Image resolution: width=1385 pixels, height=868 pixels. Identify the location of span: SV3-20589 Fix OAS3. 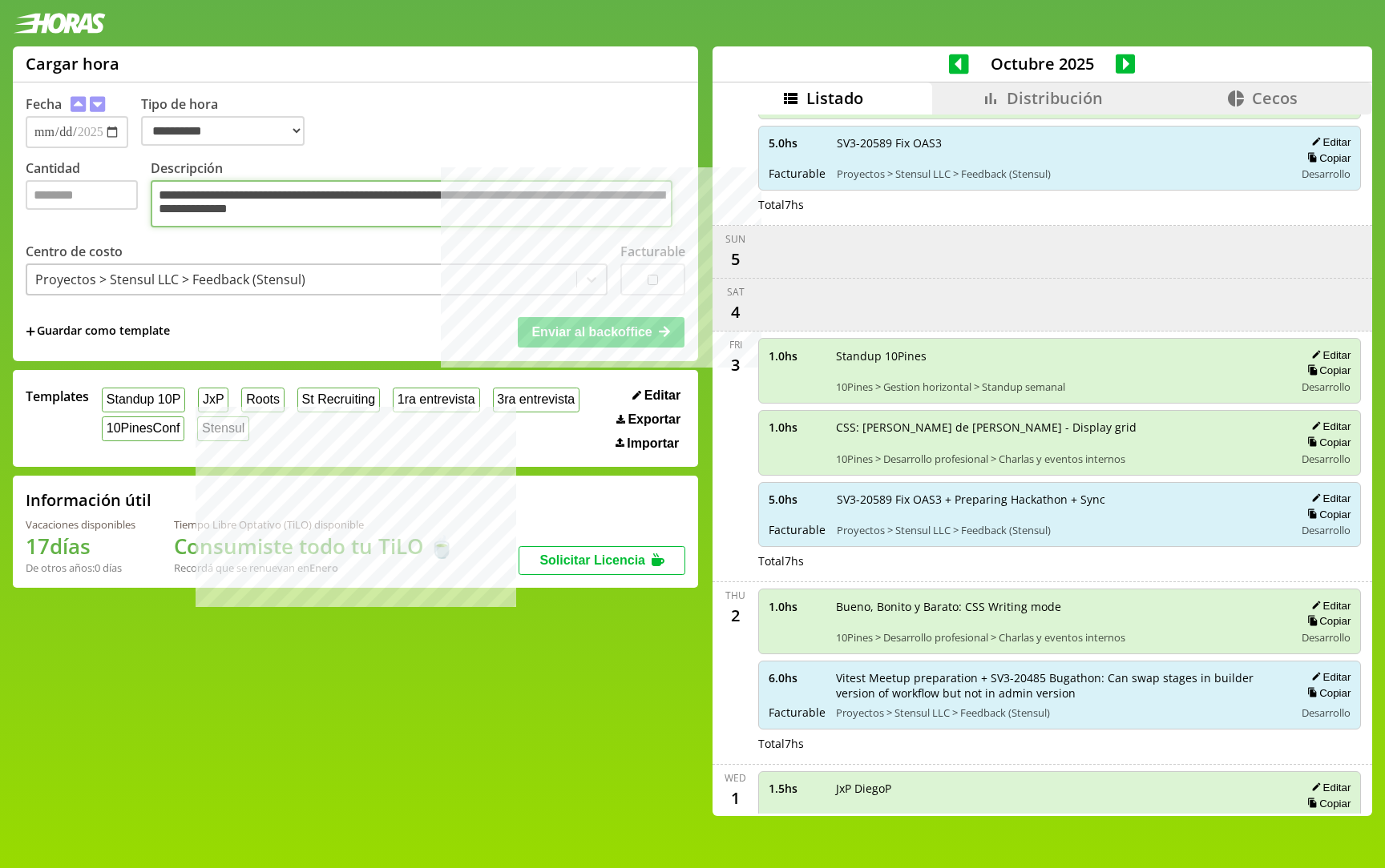
(1060, 143).